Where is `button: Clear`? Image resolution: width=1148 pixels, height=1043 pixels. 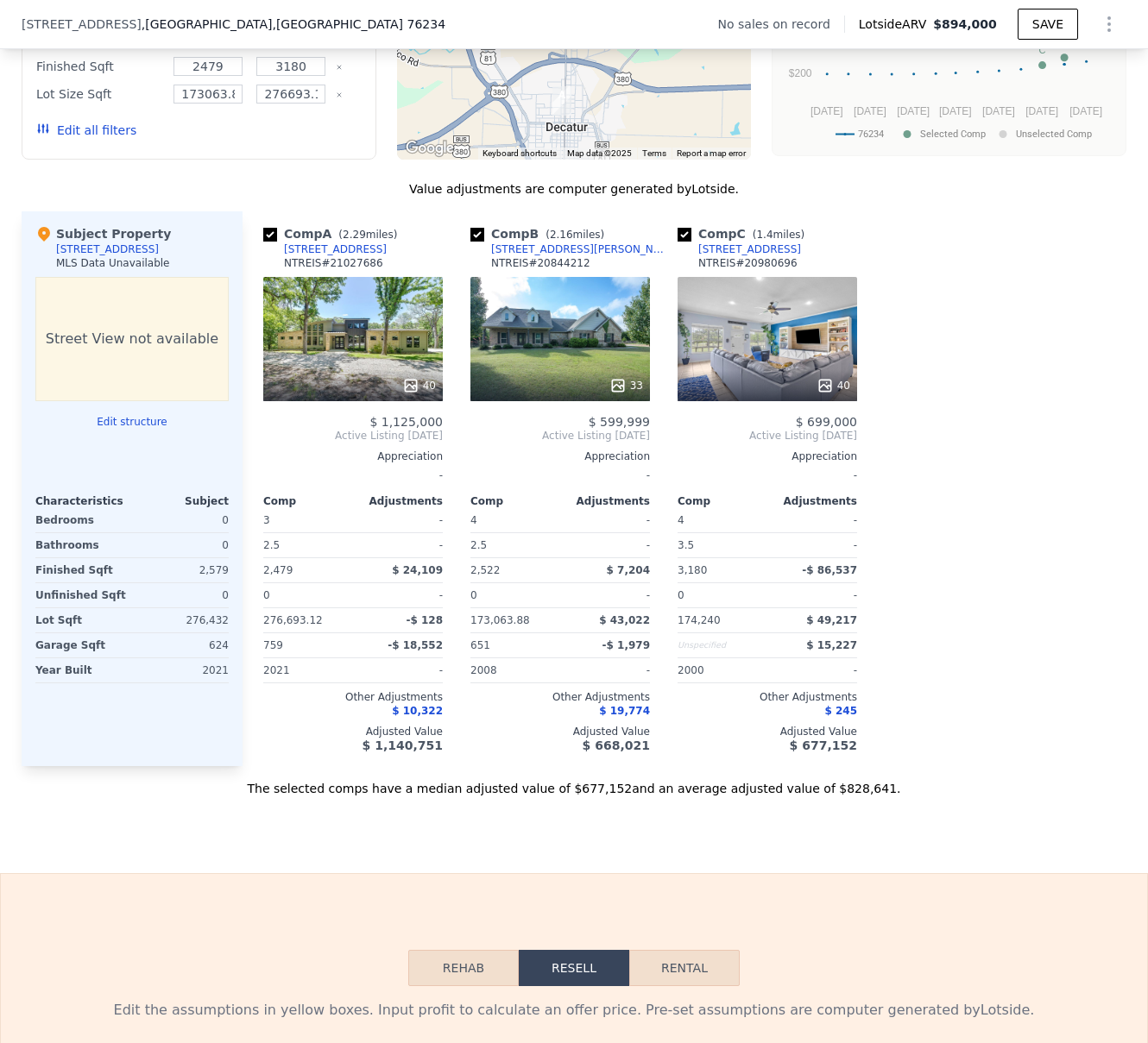 button: Clear is located at coordinates (339, 68).